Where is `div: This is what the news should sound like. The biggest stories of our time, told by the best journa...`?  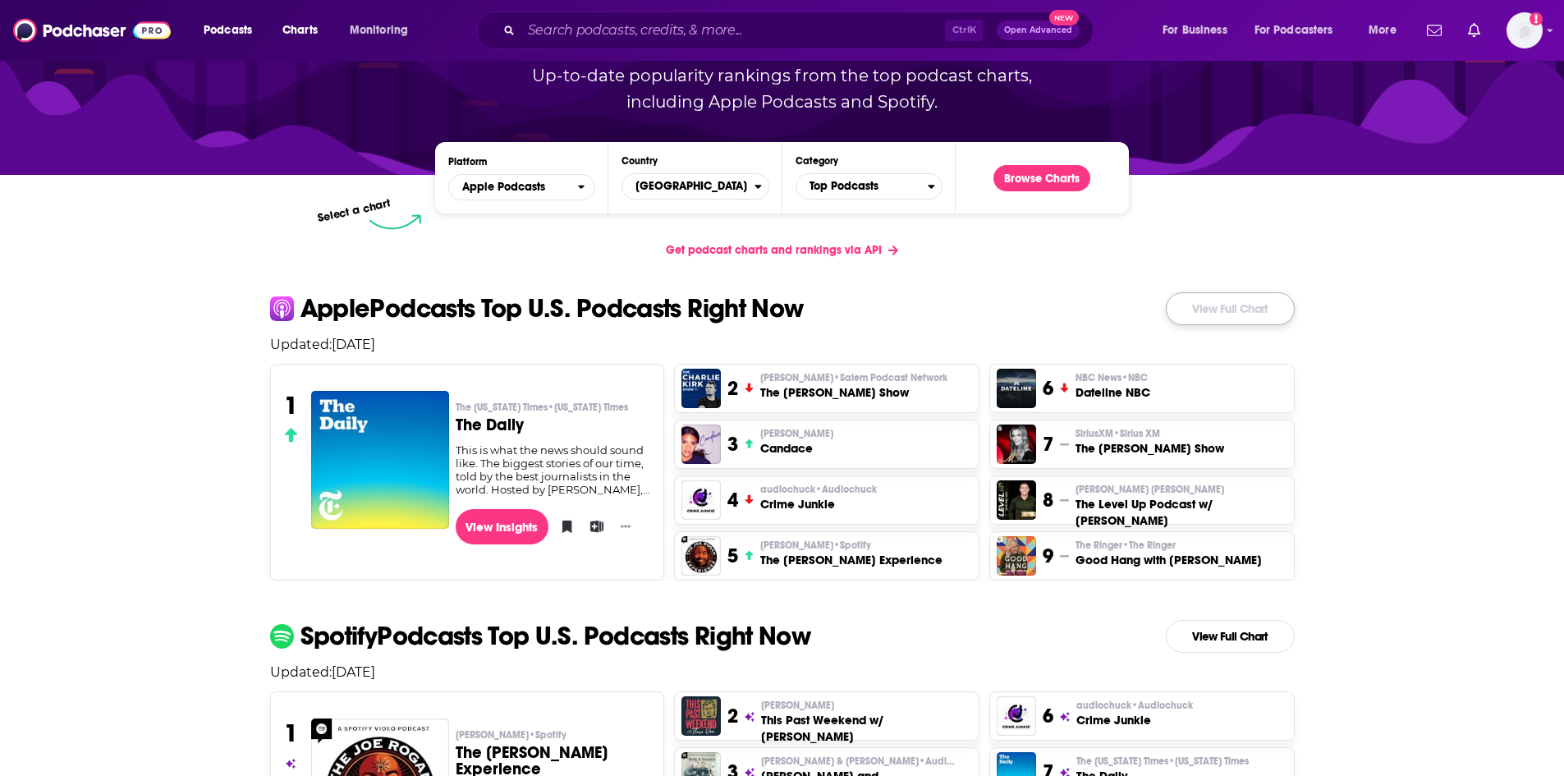
div: This is what the news should sound like. The biggest stories of our time, told by the best journa... is located at coordinates (552, 470).